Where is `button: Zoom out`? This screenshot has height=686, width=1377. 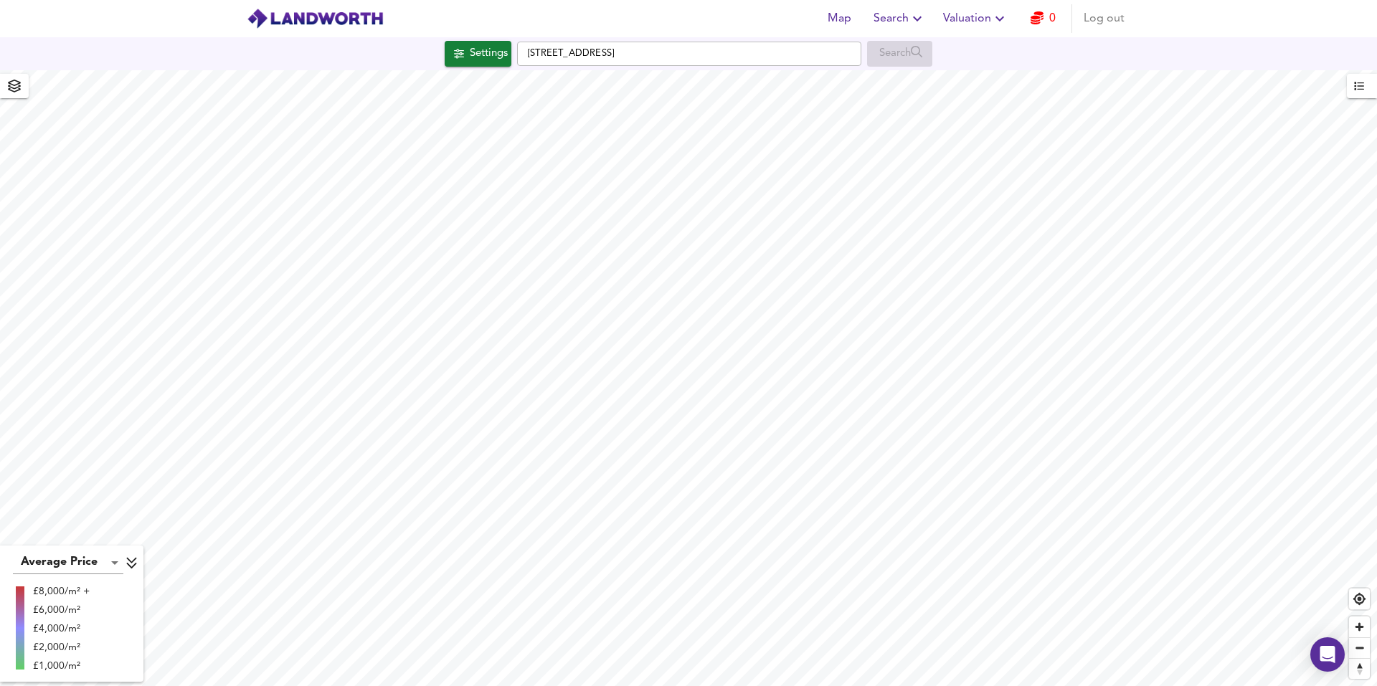
button: Zoom out is located at coordinates (1359, 648).